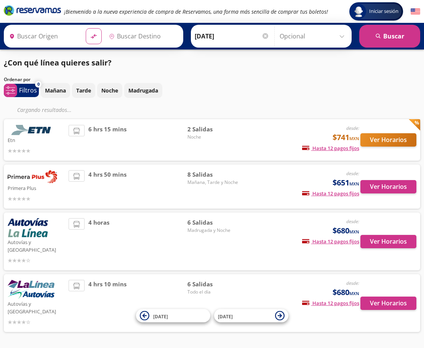  I want to click on span: 0, so click(38, 84).